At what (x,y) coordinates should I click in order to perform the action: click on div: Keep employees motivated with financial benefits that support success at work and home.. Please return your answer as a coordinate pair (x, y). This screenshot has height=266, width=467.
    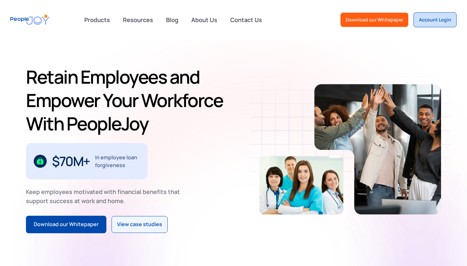
    Looking at the image, I should click on (106, 196).